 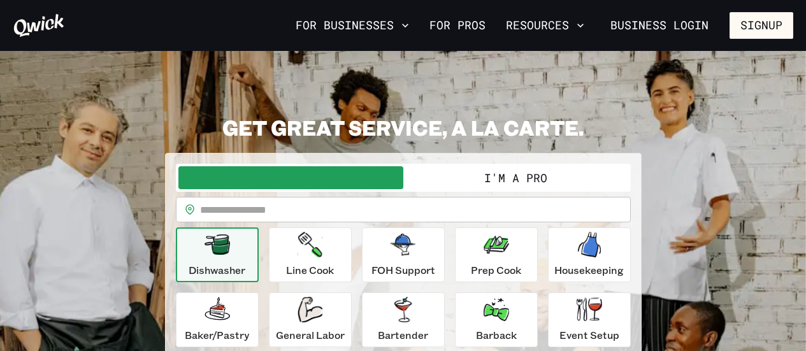 I want to click on button: For Businesses, so click(x=353, y=25).